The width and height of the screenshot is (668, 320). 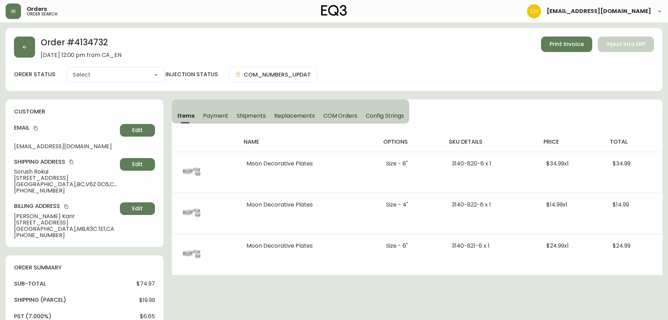 I want to click on label: order status, so click(x=35, y=74).